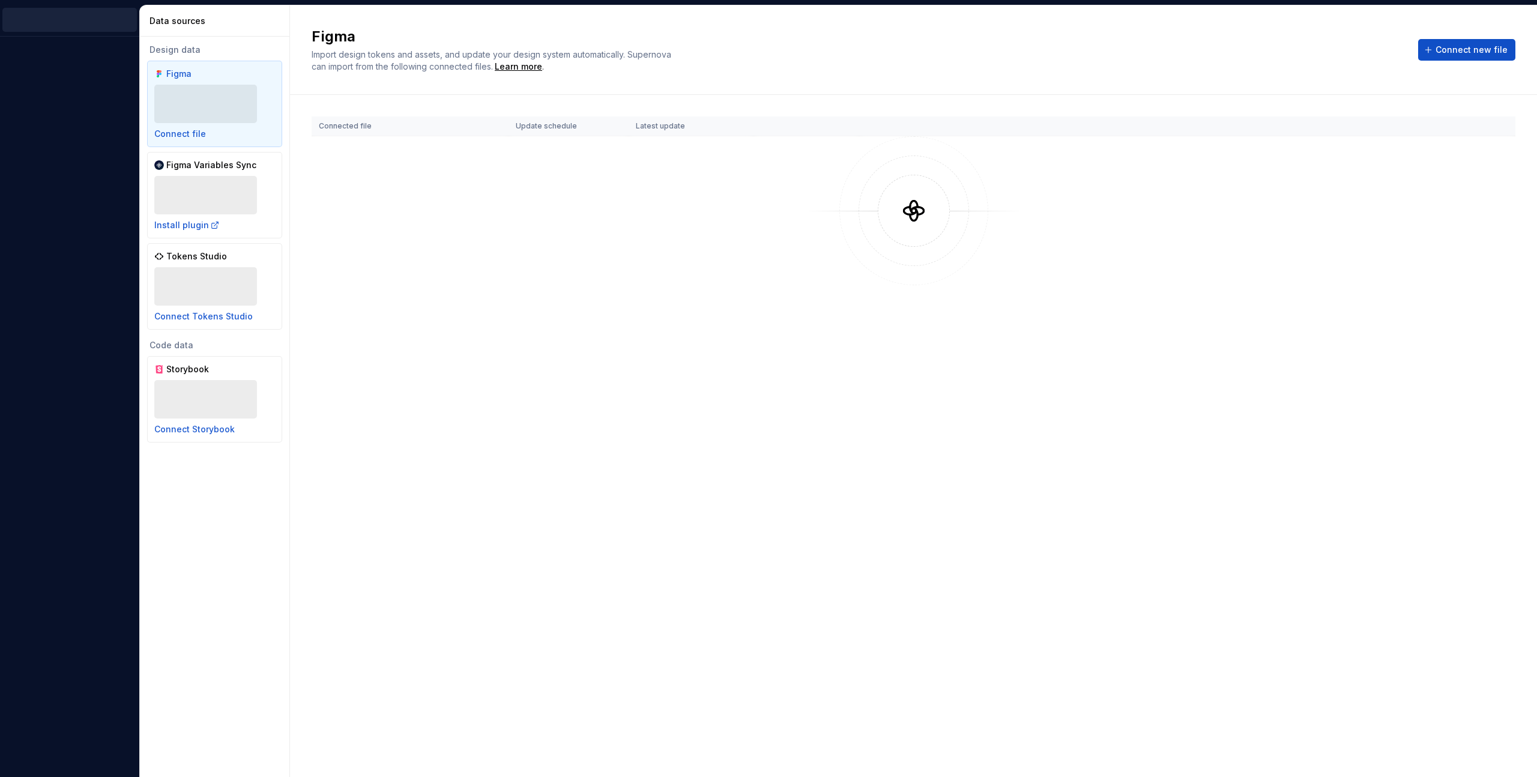 The width and height of the screenshot is (1537, 777). Describe the element at coordinates (569, 126) in the screenshot. I see `th: Update schedule` at that location.